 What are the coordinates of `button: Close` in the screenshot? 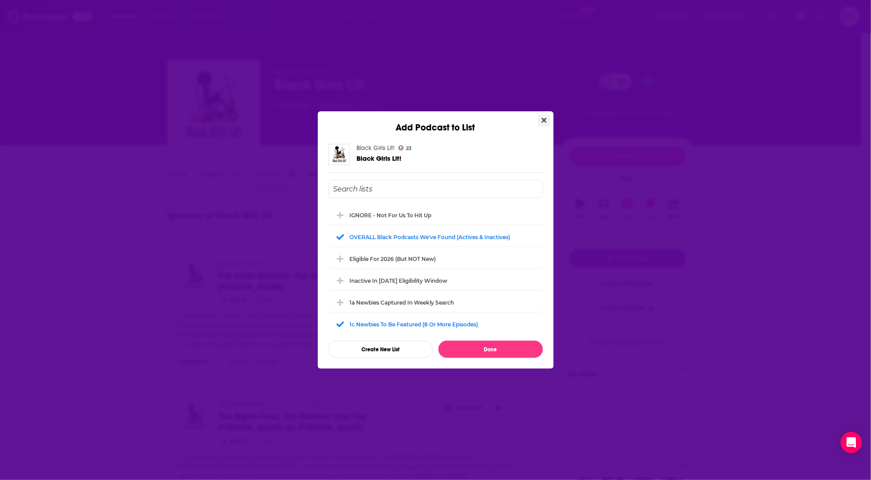 It's located at (544, 120).